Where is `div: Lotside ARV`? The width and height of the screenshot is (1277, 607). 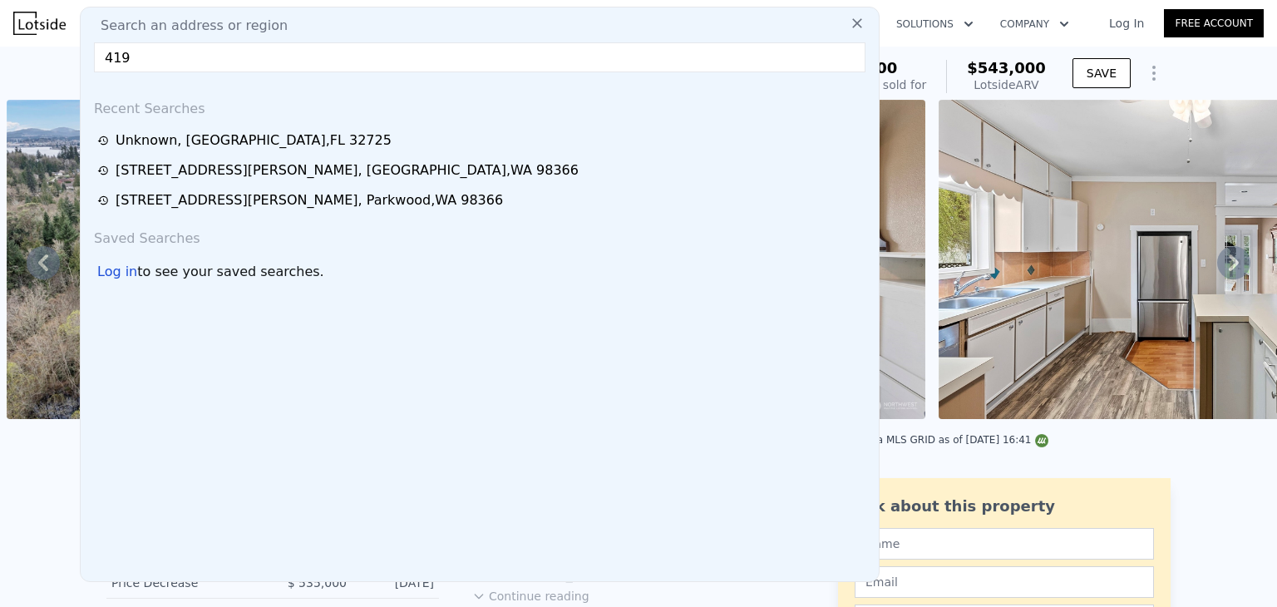
div: Lotside ARV is located at coordinates (1006, 85).